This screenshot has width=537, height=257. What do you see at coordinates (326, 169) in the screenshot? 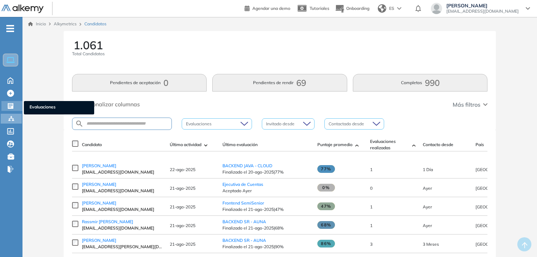
I see `span: 77%` at bounding box center [326, 169].